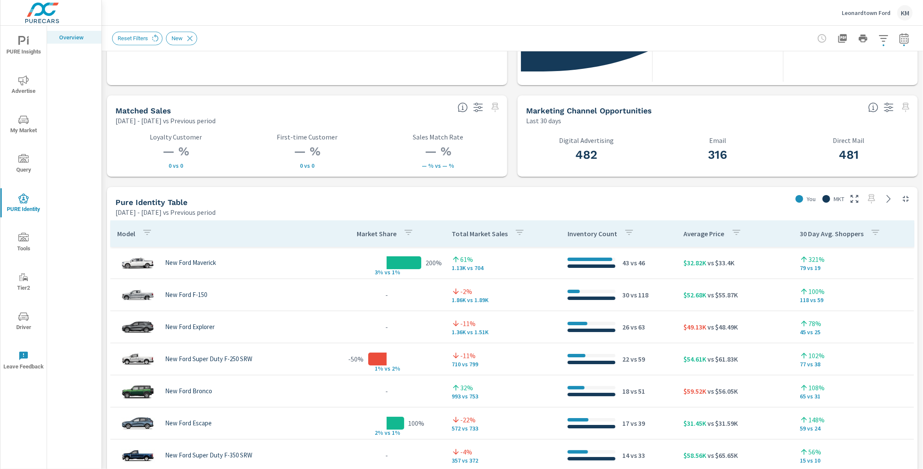 The height and width of the screenshot is (469, 923). I want to click on p: 26, so click(626, 327).